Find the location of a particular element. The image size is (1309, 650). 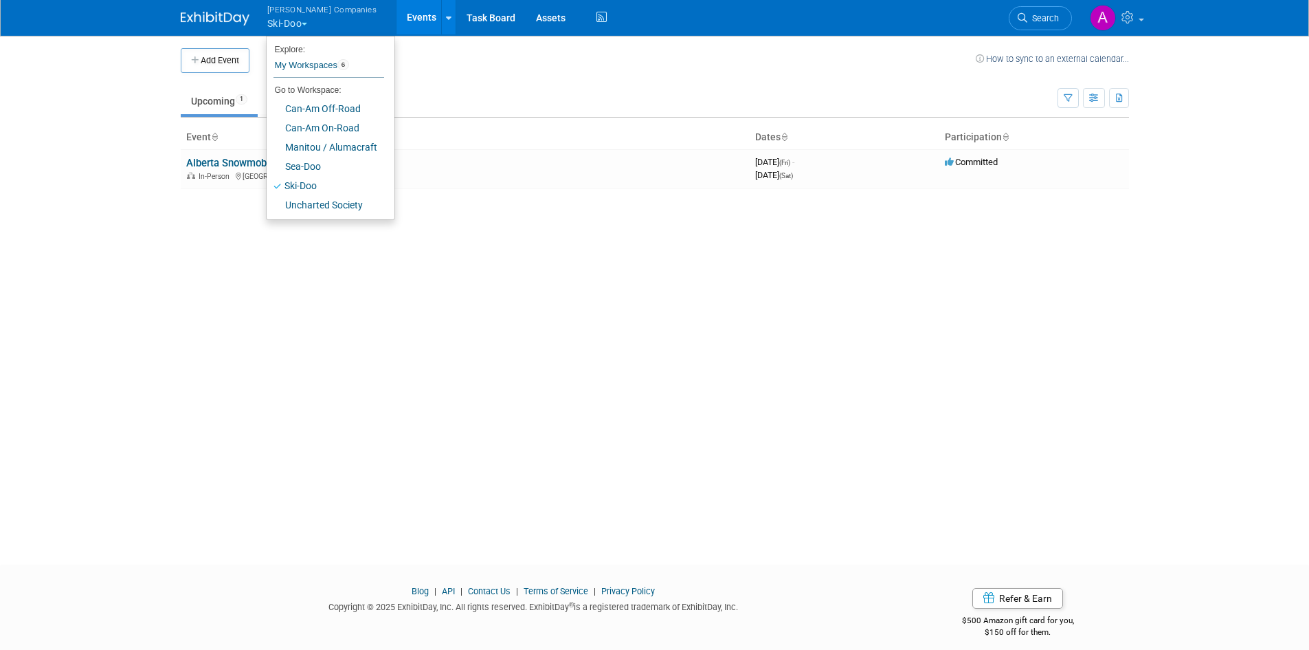

a: Blog is located at coordinates (420, 590).